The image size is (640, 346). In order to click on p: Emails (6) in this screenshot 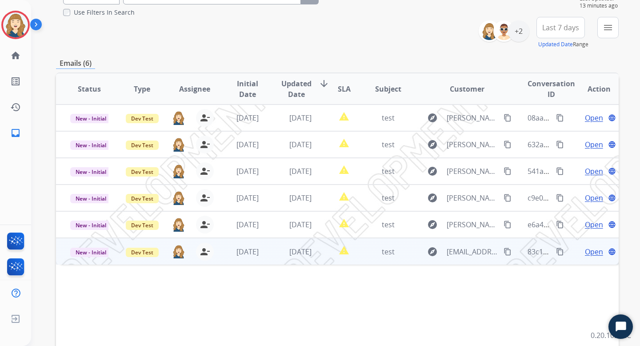, I will do `click(76, 63)`.